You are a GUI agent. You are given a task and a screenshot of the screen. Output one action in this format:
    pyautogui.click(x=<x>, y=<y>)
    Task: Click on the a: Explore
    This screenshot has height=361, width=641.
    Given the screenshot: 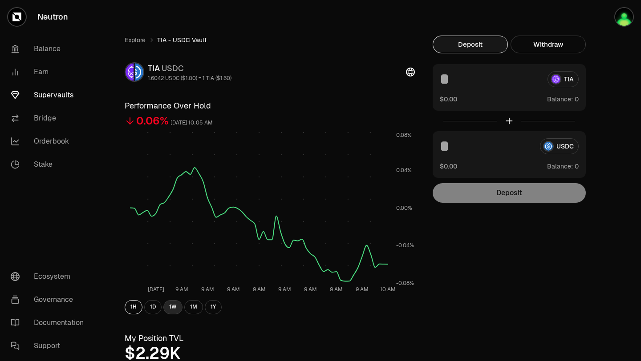 What is the action you would take?
    pyautogui.click(x=135, y=40)
    